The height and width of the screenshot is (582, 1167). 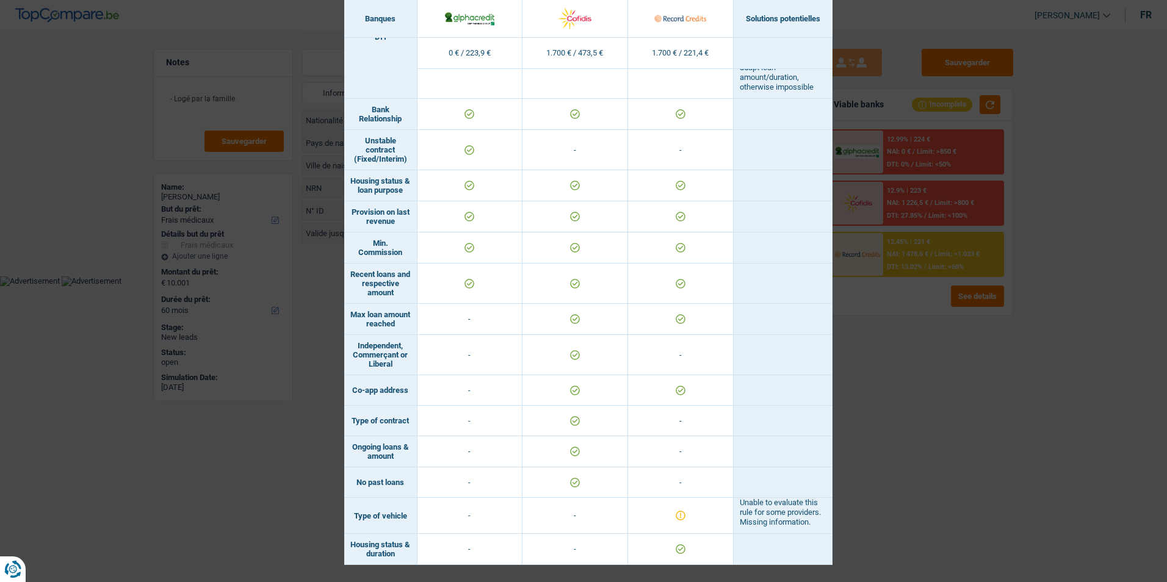 What do you see at coordinates (381, 150) in the screenshot?
I see `td: Unstable contract (Fixed/Interim)` at bounding box center [381, 150].